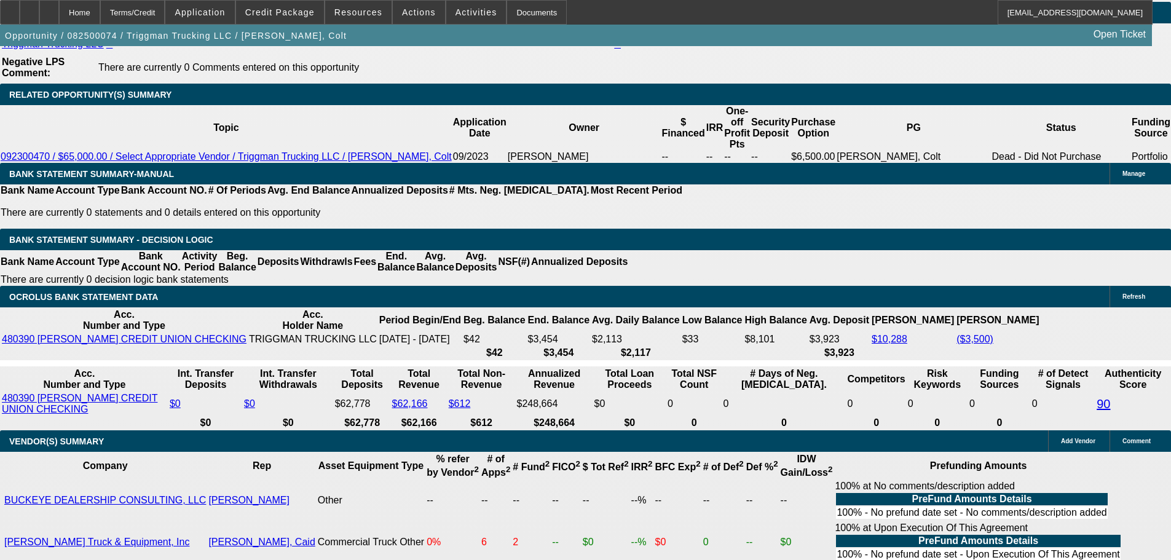 This screenshot has width=1171, height=560. Describe the element at coordinates (839, 339) in the screenshot. I see `td: $3,923` at that location.